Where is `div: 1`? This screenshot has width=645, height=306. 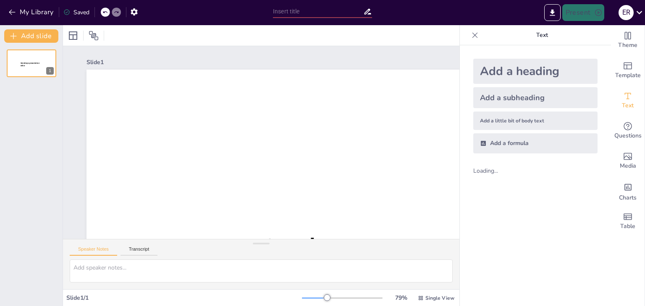 div: 1 is located at coordinates (50, 71).